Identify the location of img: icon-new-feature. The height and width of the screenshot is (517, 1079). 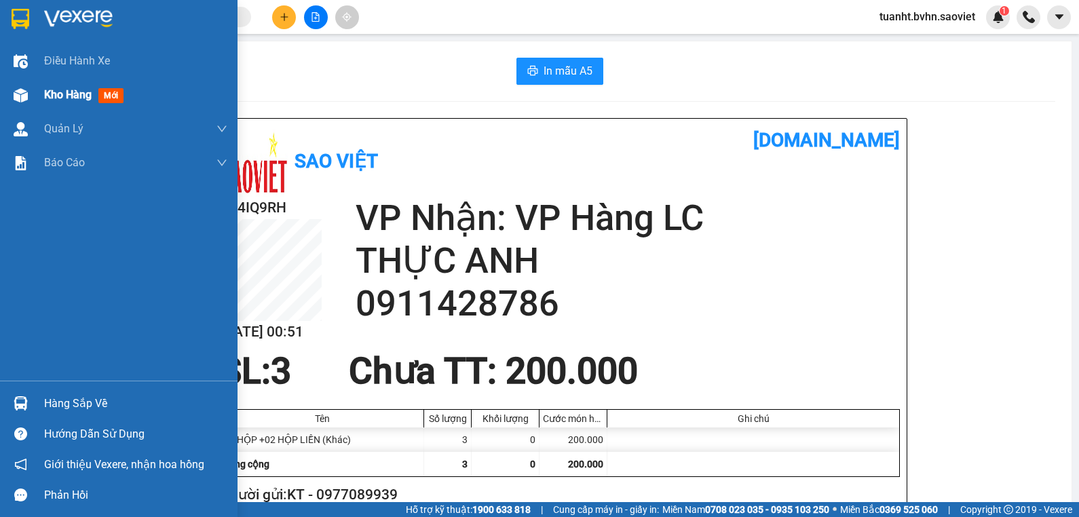
(998, 17).